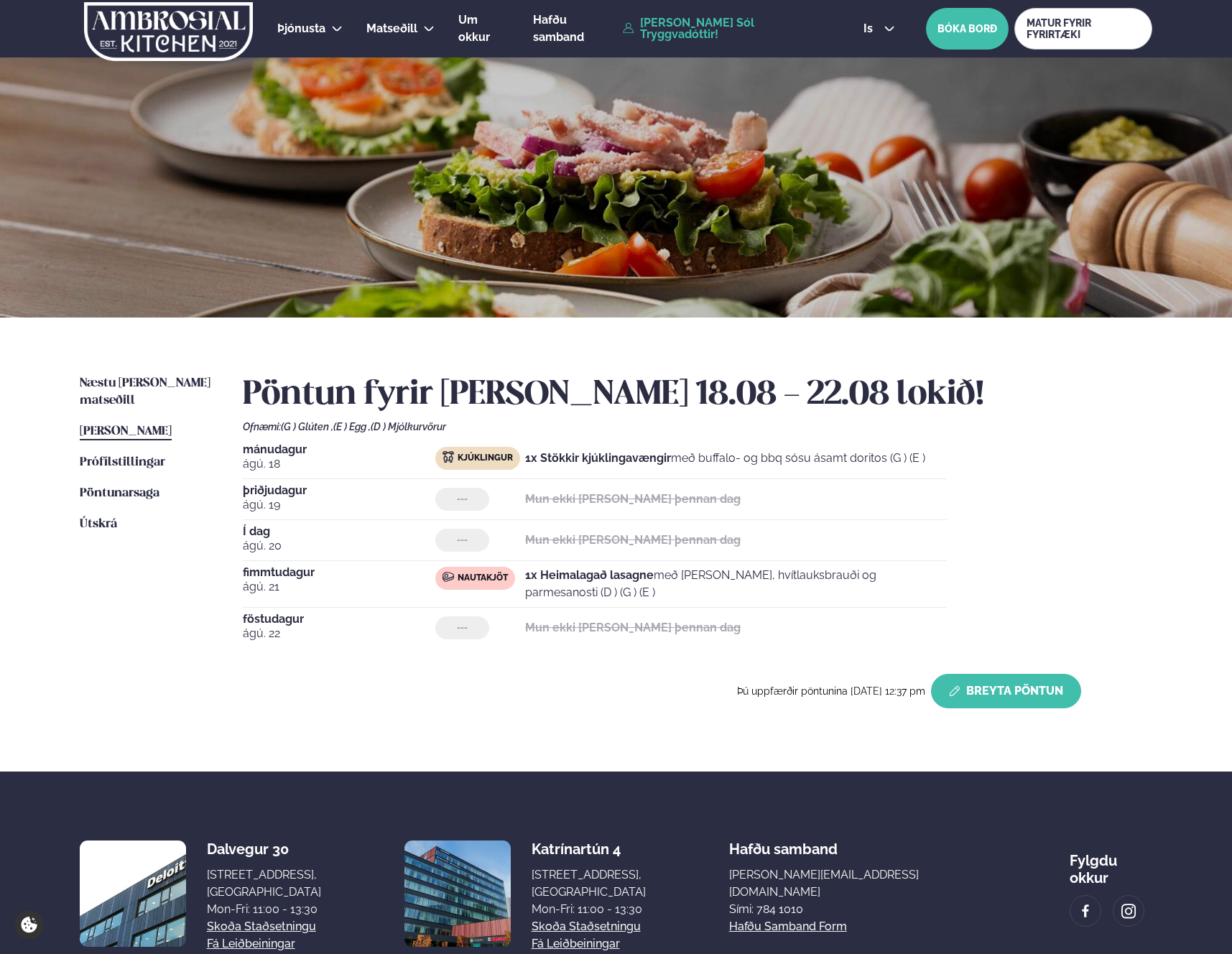 The width and height of the screenshot is (1232, 954). What do you see at coordinates (307, 427) in the screenshot?
I see `span: (G ) Glúten ,` at bounding box center [307, 427].